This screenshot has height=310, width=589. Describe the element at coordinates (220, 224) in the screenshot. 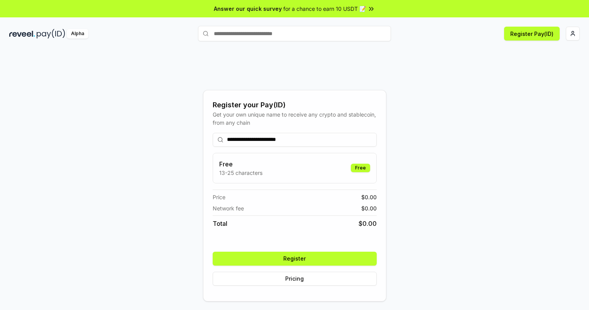

I see `span: Total` at that location.